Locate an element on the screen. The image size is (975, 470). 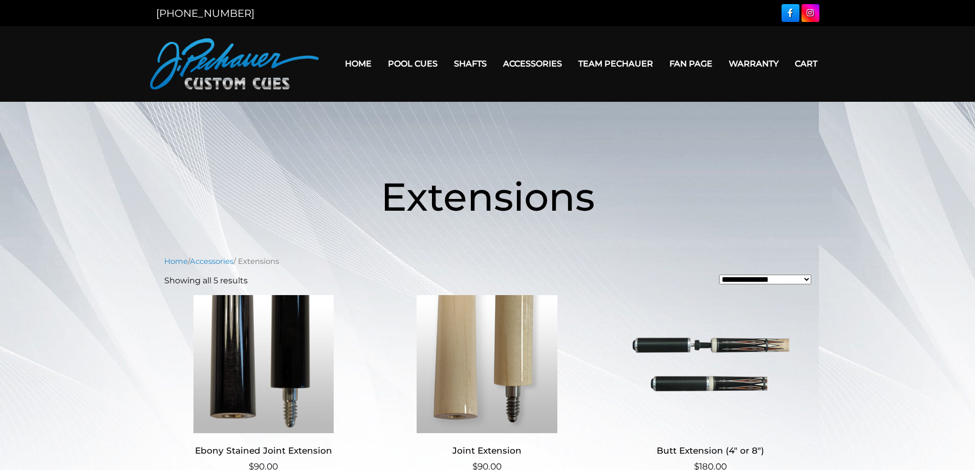
a: Team Pechauer is located at coordinates (615, 63).